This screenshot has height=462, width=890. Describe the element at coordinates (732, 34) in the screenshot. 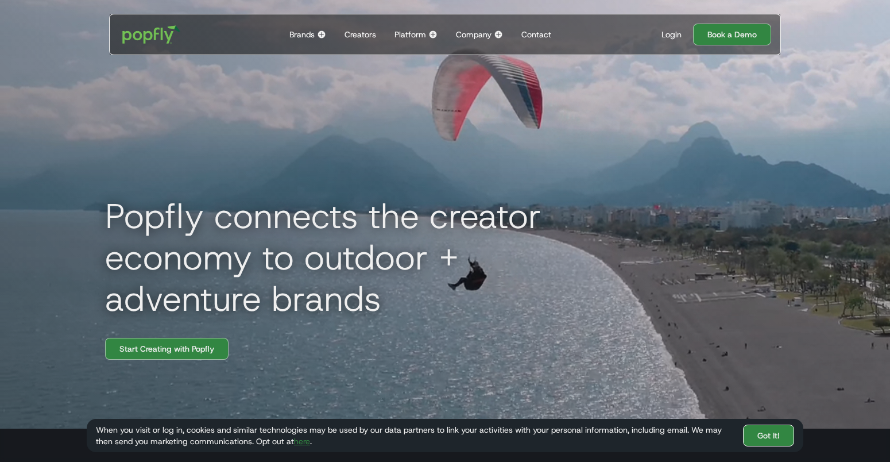

I see `a: Book a Demo` at that location.